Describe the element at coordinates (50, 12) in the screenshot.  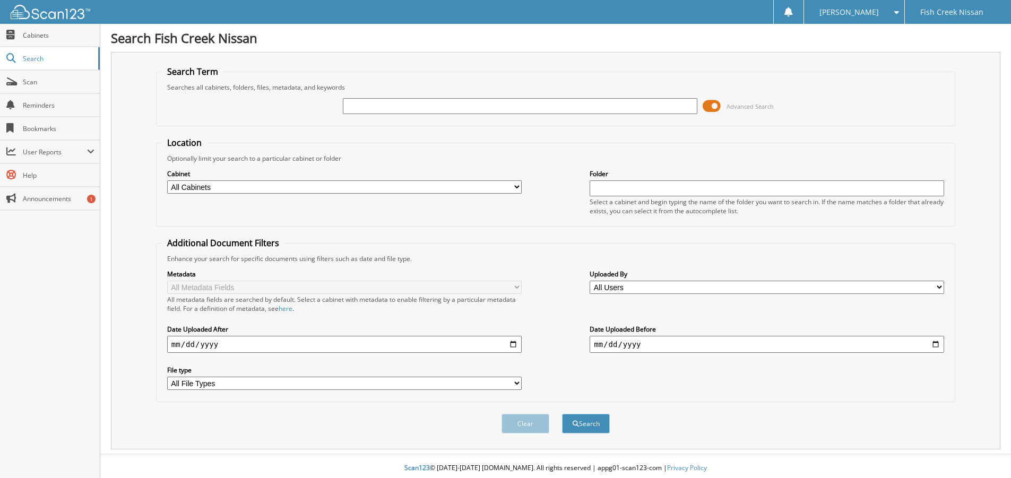
I see `img: scan123-logo-white.svg` at that location.